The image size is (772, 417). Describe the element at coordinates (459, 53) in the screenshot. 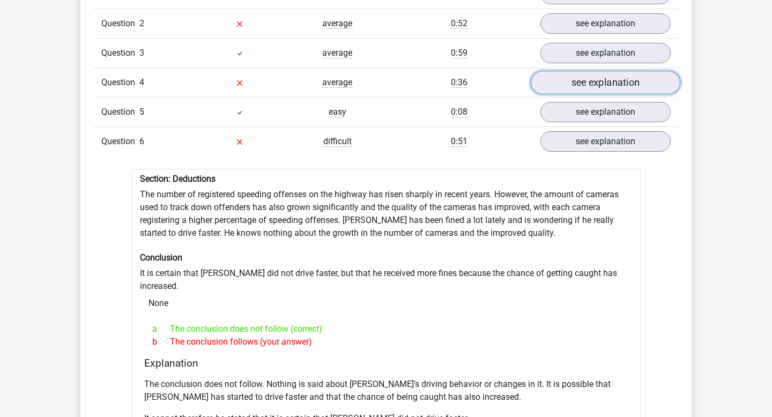

I see `span: 0:59` at that location.